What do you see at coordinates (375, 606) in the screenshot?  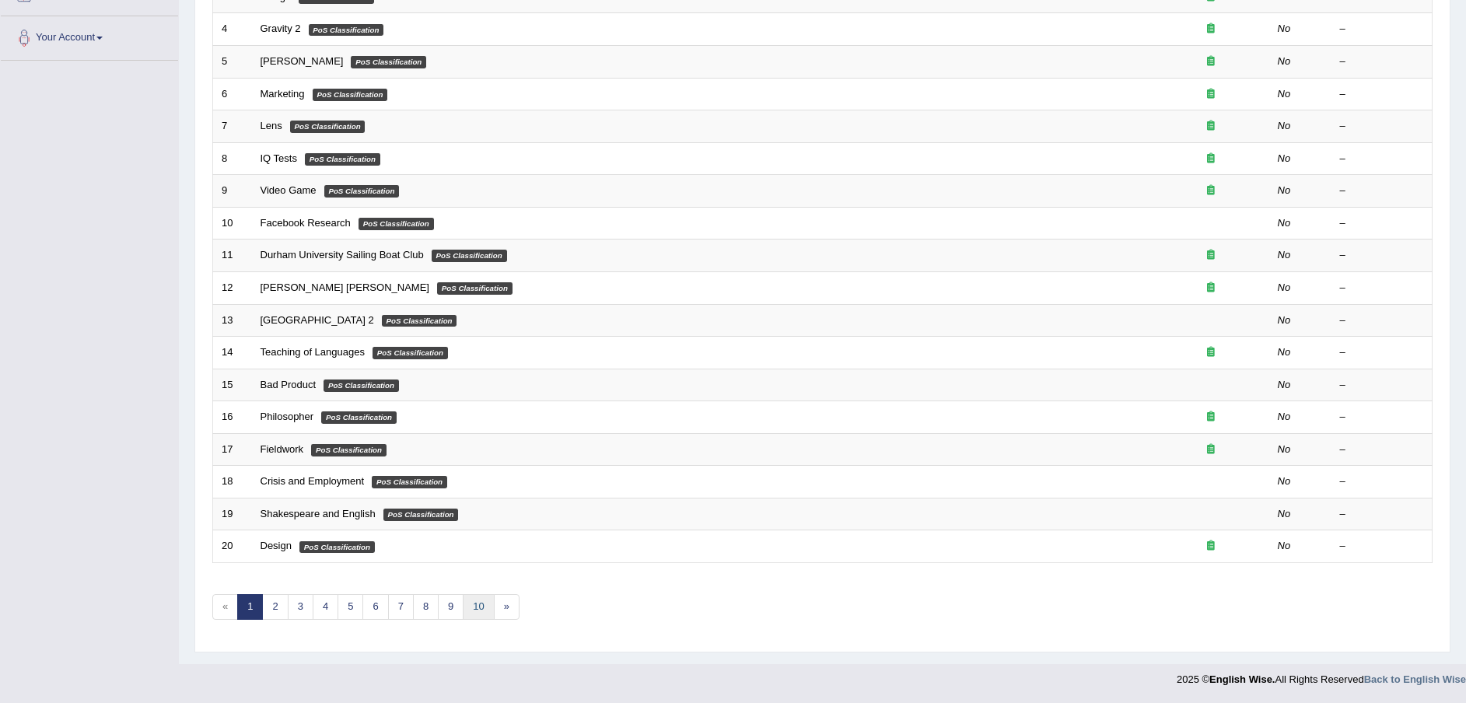 I see `a: 6` at bounding box center [375, 606].